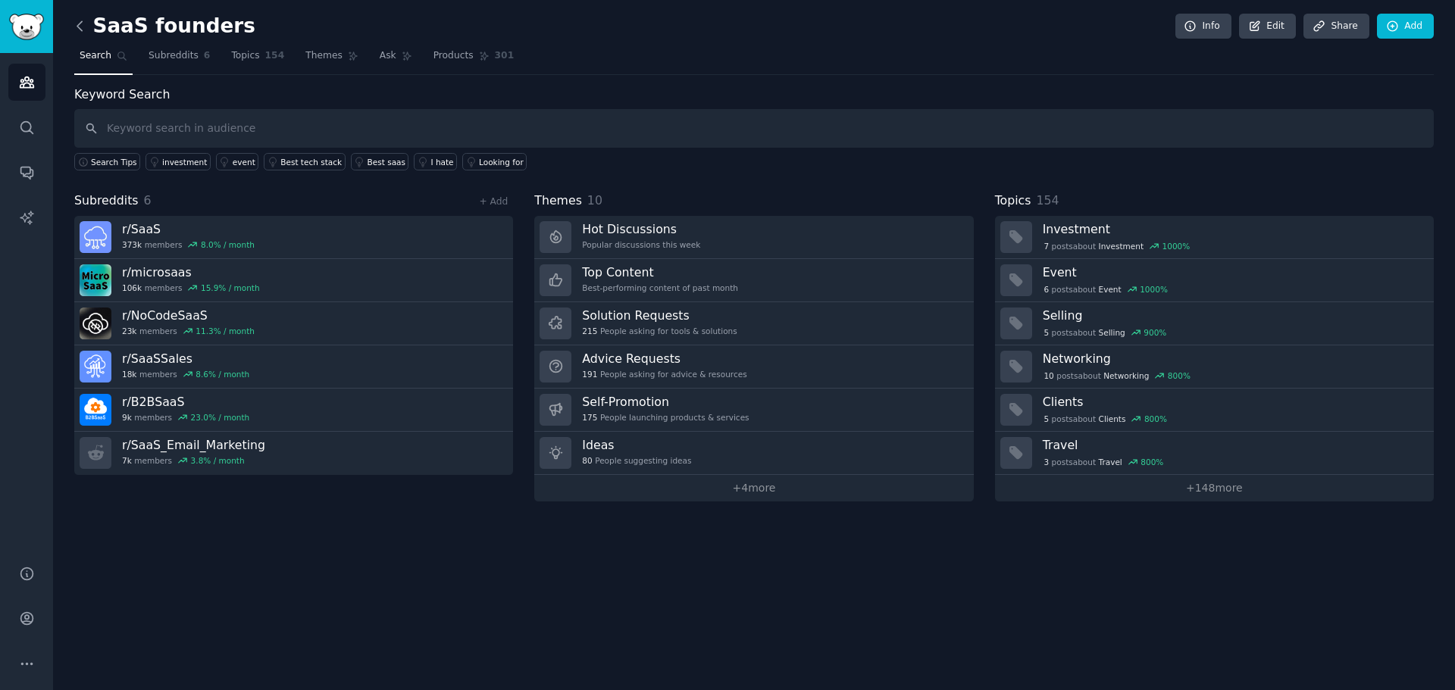 This screenshot has height=690, width=1455. What do you see at coordinates (220, 417) in the screenshot?
I see `div: 23.0 % / month` at bounding box center [220, 417].